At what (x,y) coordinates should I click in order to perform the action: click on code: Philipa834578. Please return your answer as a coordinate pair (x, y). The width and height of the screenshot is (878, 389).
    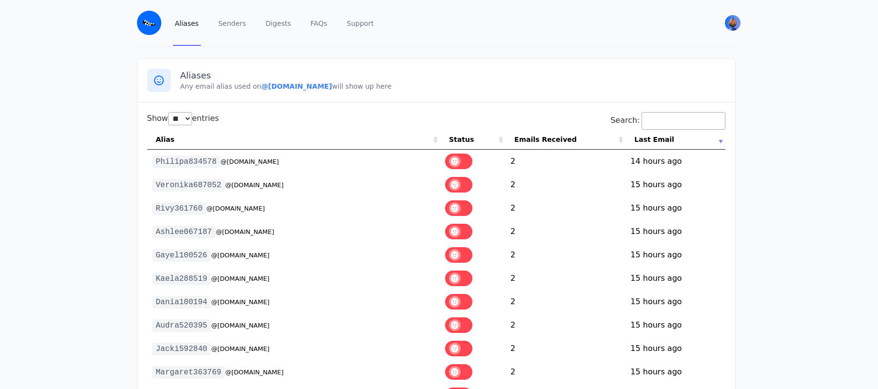
    Looking at the image, I should click on (186, 162).